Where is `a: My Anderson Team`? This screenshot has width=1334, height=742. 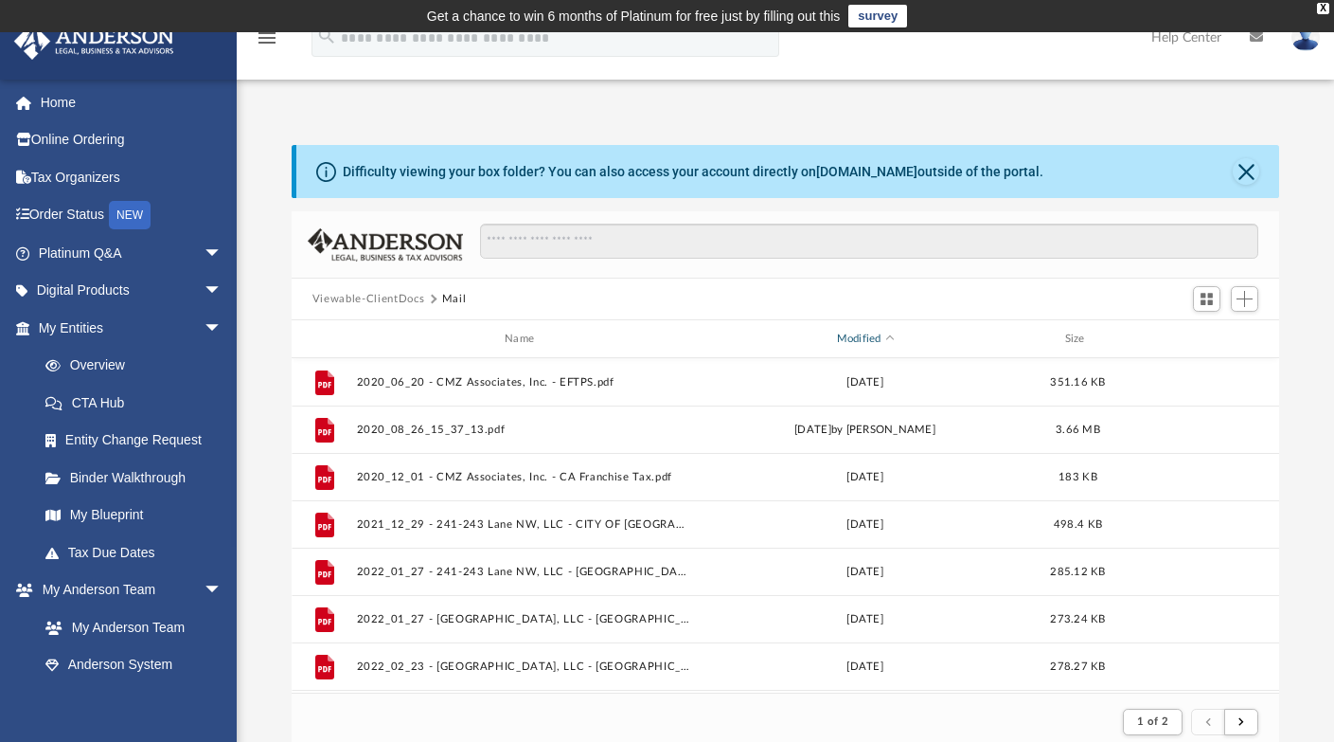
a: My Anderson Team is located at coordinates (129, 627).